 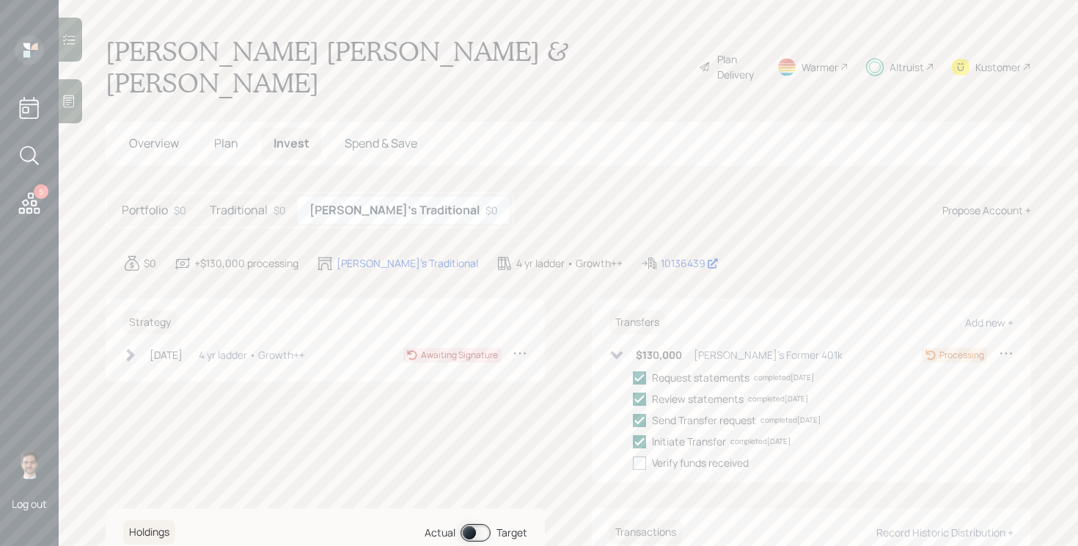 What do you see at coordinates (638, 322) in the screenshot?
I see `h6: Transfers` at bounding box center [638, 322].